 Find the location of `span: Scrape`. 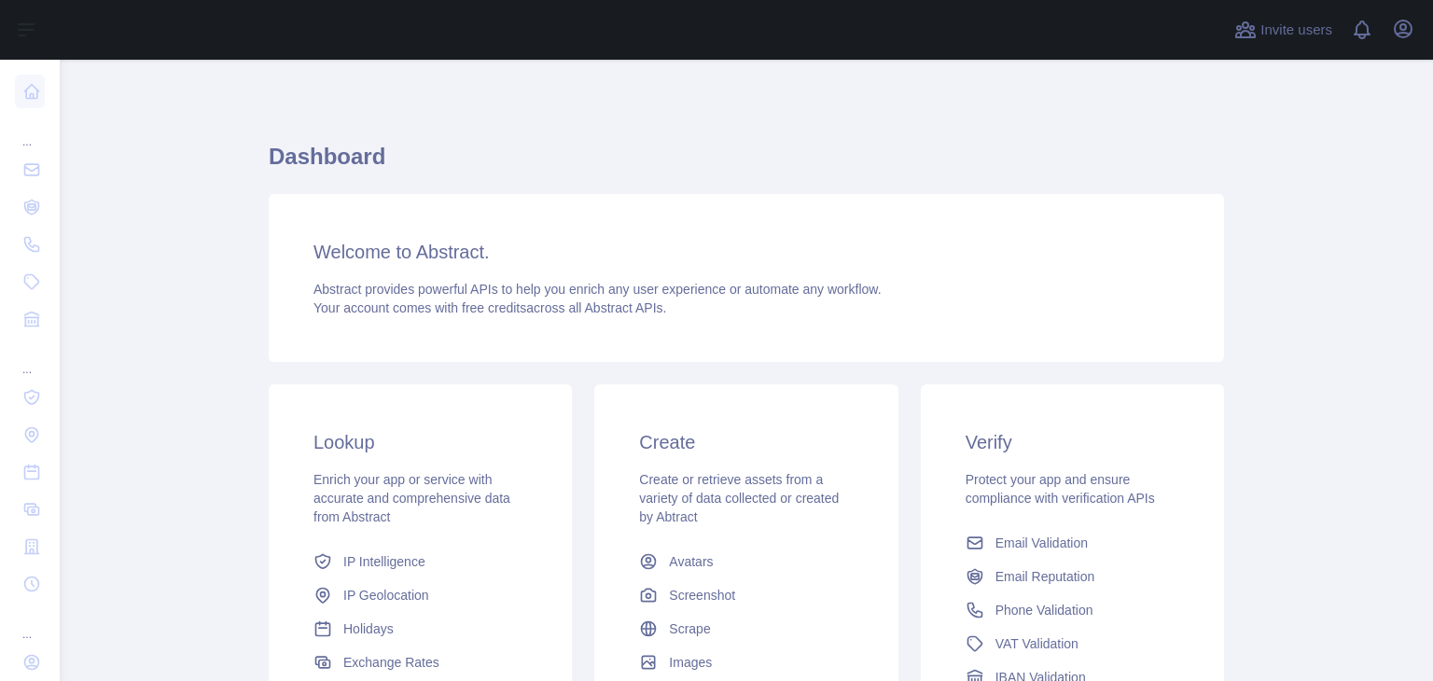

span: Scrape is located at coordinates (690, 629).